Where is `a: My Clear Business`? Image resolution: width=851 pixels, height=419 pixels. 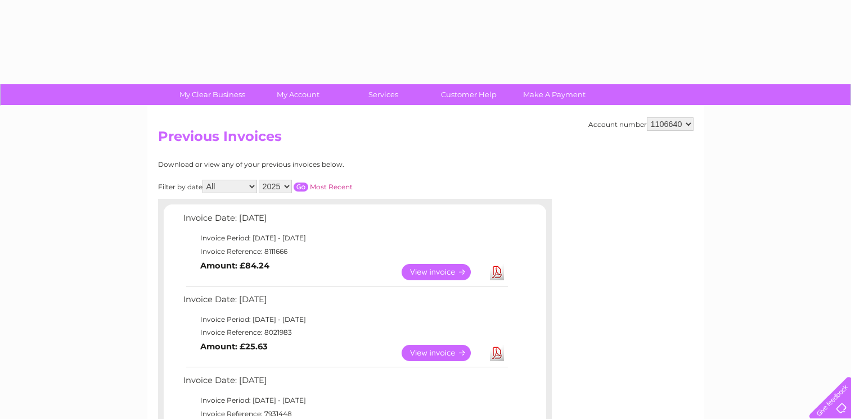 a: My Clear Business is located at coordinates (212, 94).